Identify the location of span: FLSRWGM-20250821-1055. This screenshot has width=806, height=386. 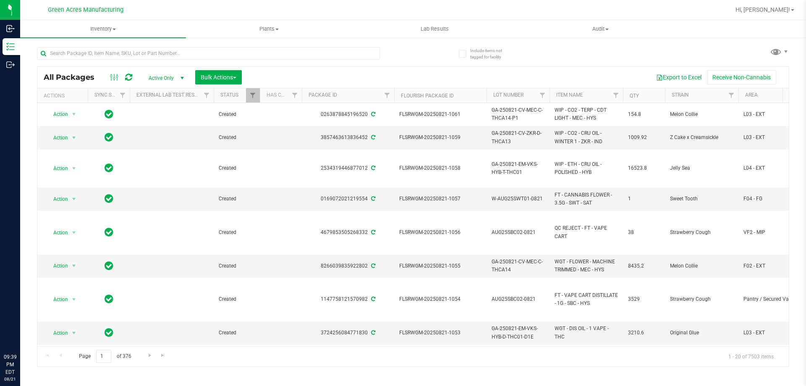
(440, 266).